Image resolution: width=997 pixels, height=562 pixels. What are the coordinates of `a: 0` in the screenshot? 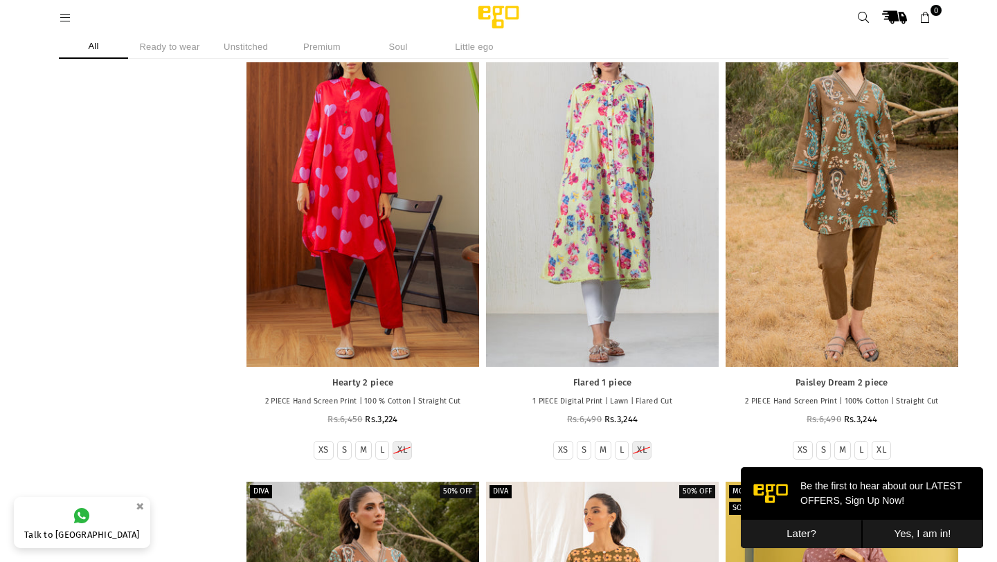 It's located at (925, 17).